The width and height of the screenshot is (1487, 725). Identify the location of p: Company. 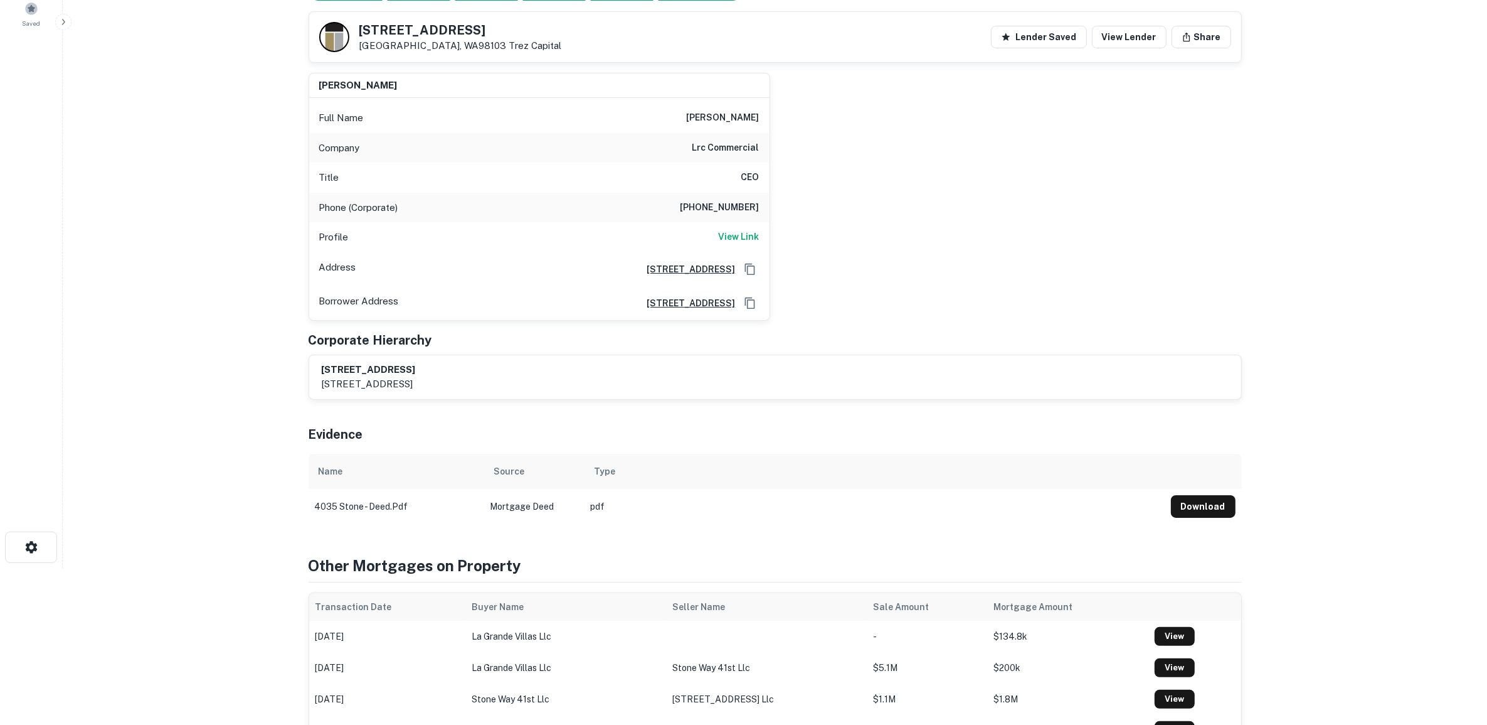
(339, 148).